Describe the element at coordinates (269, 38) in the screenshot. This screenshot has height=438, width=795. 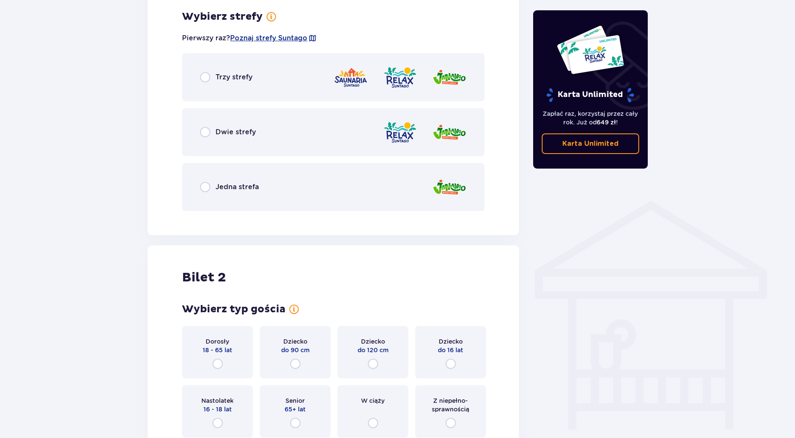
I see `span: Poznaj strefy Suntago` at that location.